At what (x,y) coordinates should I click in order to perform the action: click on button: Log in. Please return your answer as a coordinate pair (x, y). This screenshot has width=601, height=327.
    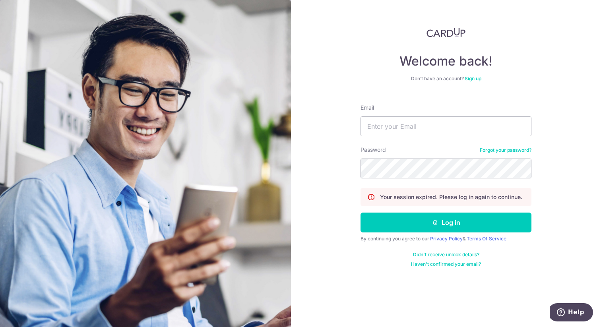
    Looking at the image, I should click on (446, 223).